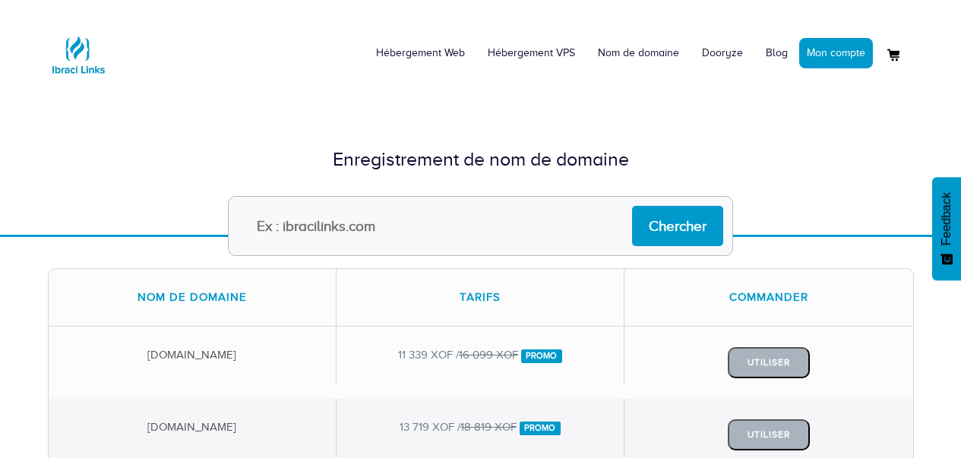  I want to click on div: 13 719 XOF /, so click(480, 427).